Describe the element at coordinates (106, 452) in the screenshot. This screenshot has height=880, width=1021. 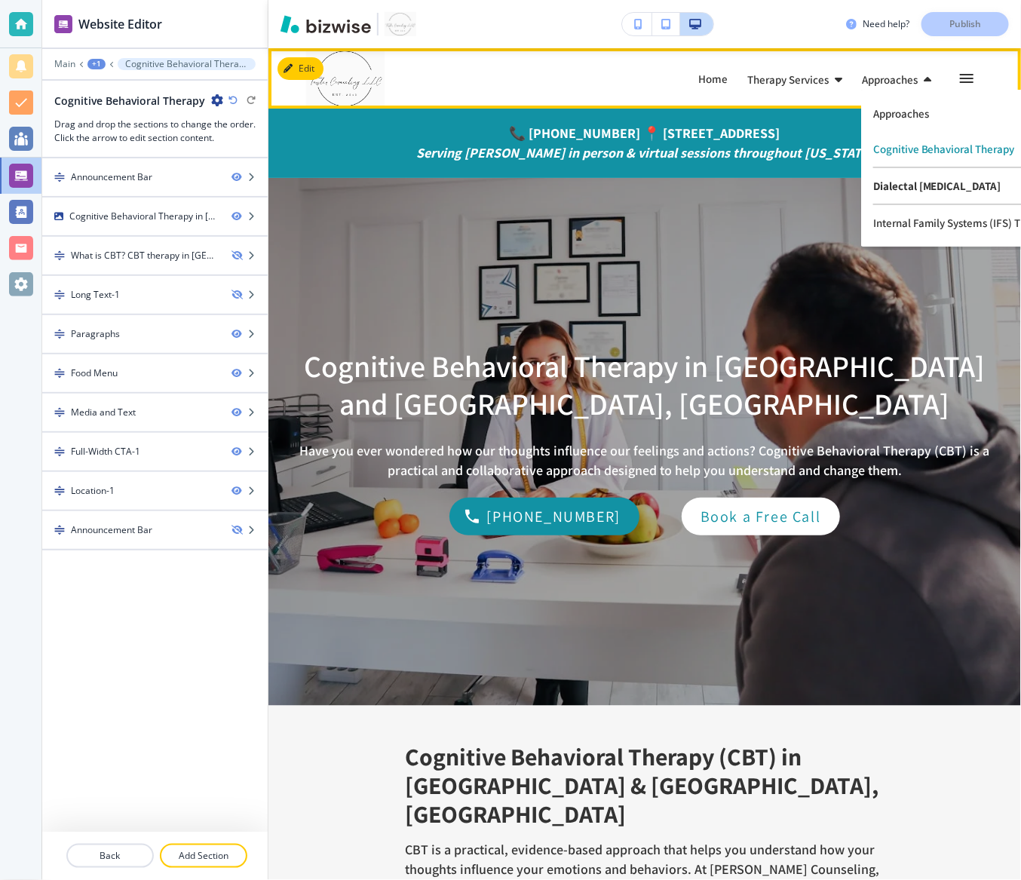
I see `div: Full-Width CTA-1` at that location.